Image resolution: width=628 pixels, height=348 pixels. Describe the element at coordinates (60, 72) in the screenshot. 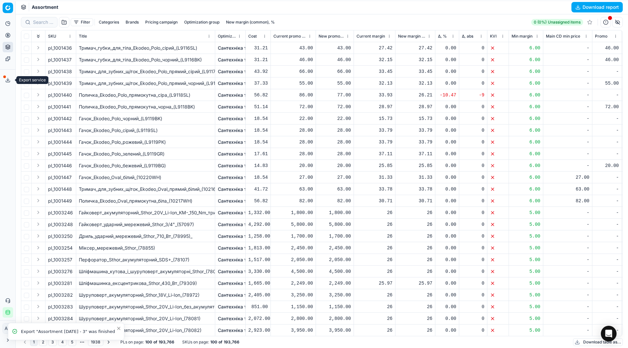

I see `span: pl_1001438` at that location.